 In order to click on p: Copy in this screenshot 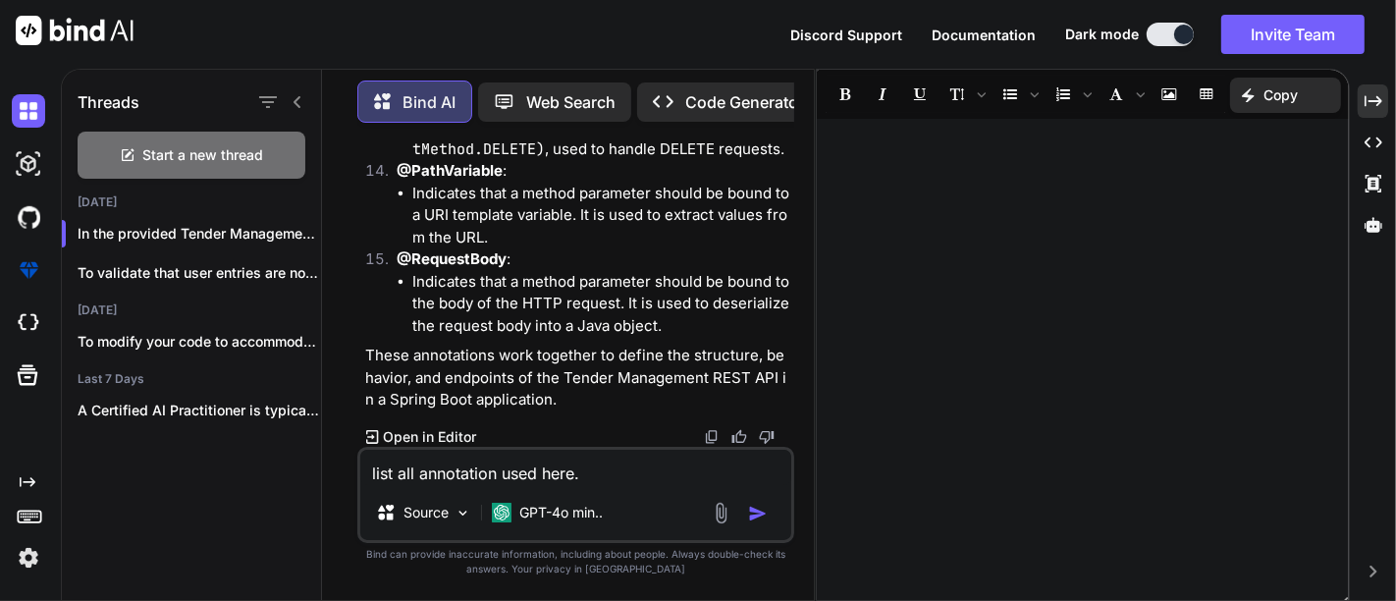, I will do `click(1280, 95)`.